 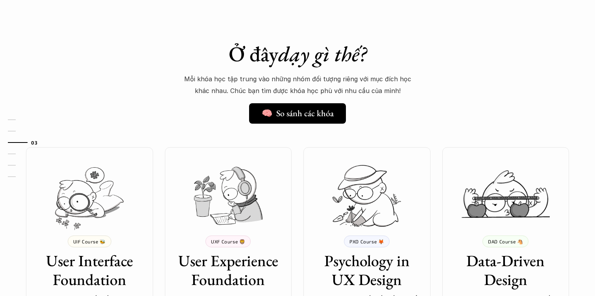 What do you see at coordinates (366, 271) in the screenshot?
I see `h3: Psychology in UX Design` at bounding box center [366, 271].